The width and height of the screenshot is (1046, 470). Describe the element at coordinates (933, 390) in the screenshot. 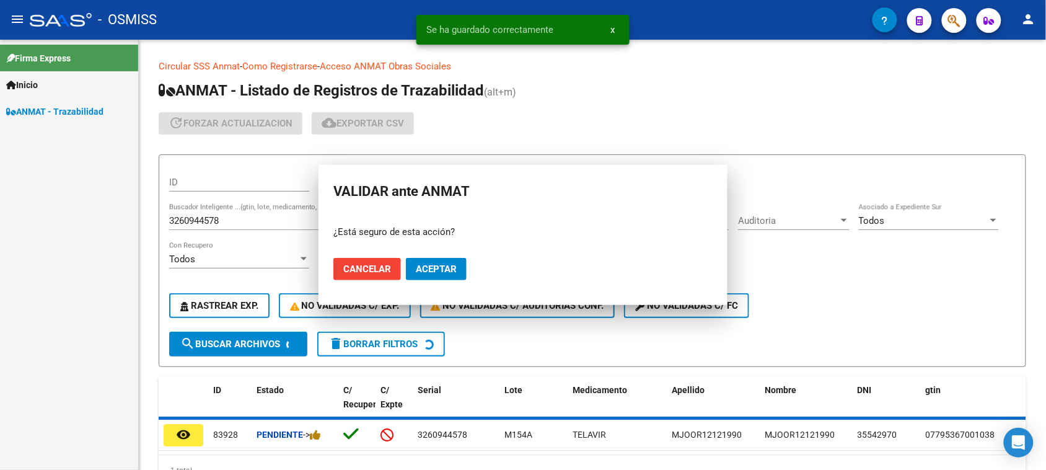

I see `span: gtin` at that location.